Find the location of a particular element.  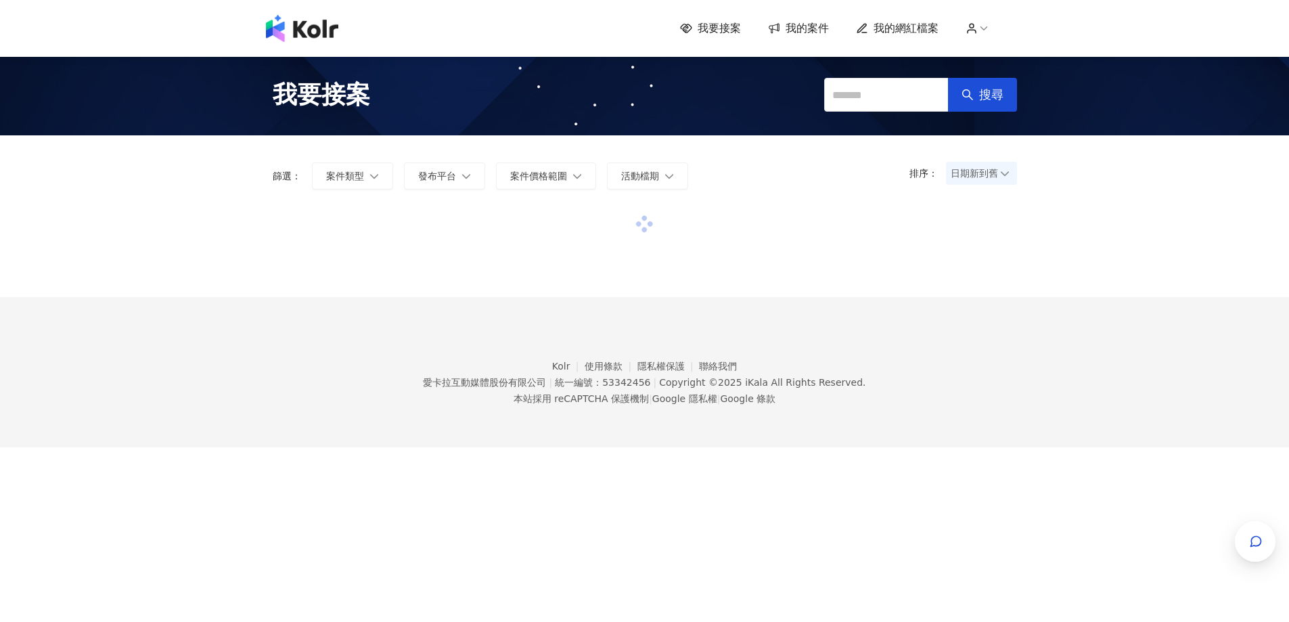

button: 活動檔期 is located at coordinates (648, 176).